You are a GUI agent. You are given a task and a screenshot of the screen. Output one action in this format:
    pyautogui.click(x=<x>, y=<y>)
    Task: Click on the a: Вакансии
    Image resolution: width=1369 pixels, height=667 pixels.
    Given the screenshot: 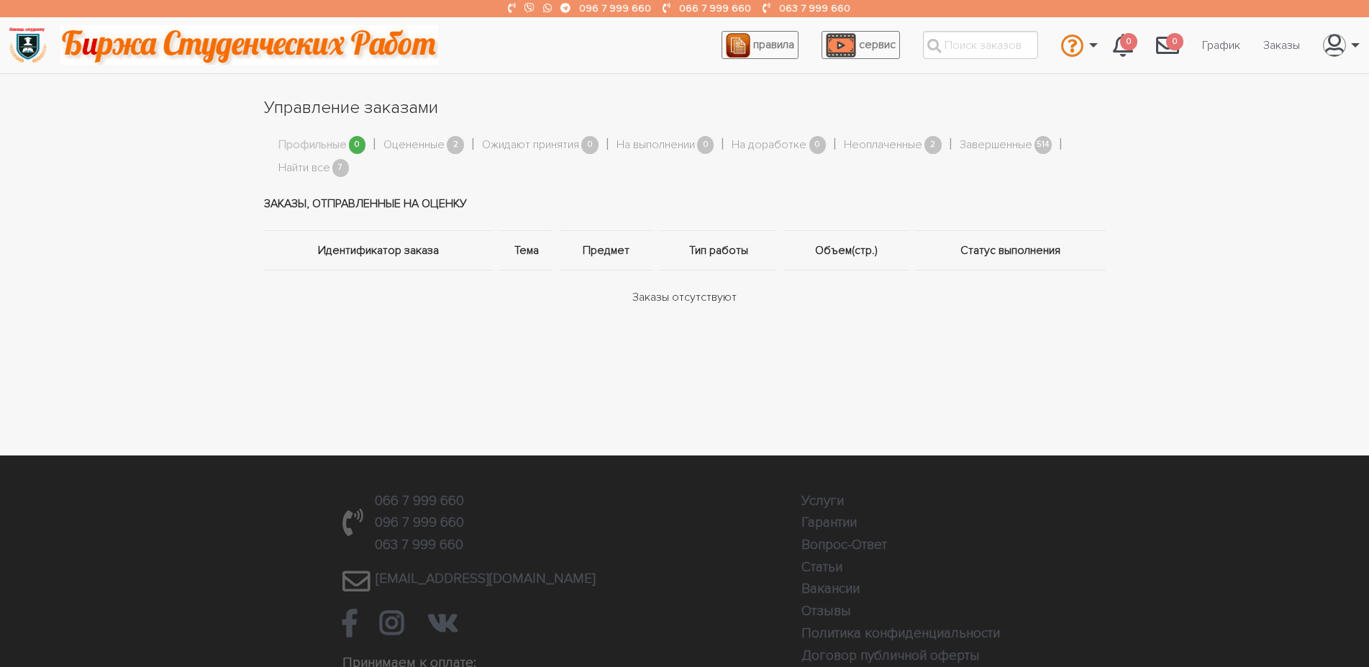 What is the action you would take?
    pyautogui.click(x=830, y=588)
    